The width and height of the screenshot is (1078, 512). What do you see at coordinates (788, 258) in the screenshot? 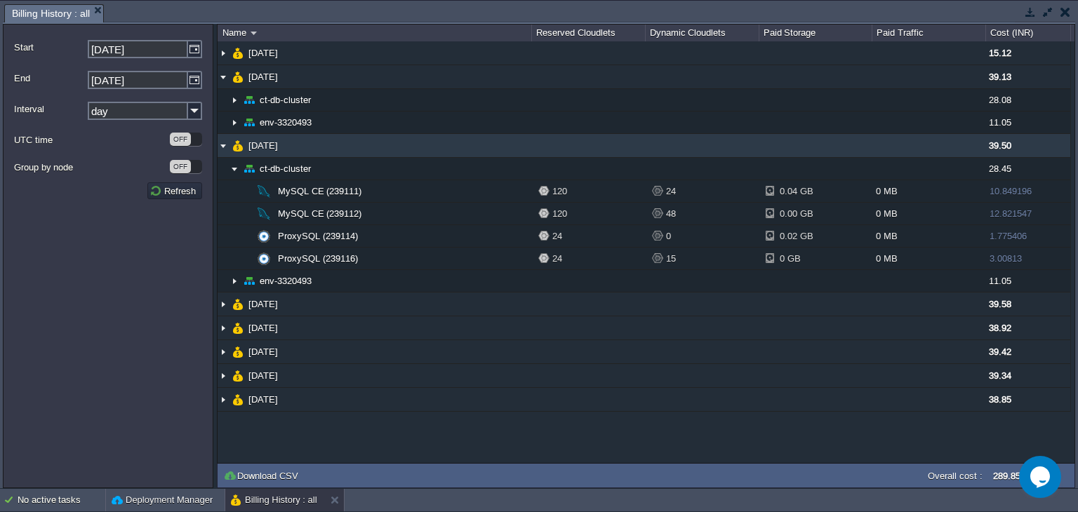
I see `div: 0 GB` at bounding box center [788, 258].